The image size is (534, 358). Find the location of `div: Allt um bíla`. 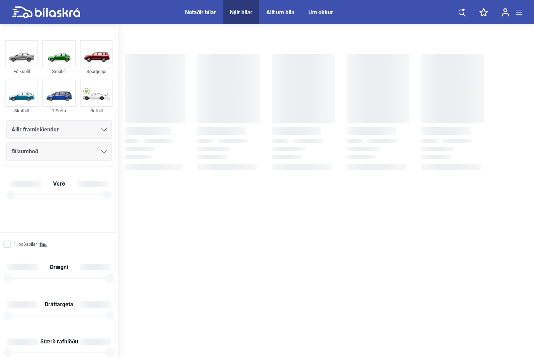

div: Allt um bíla is located at coordinates (280, 12).